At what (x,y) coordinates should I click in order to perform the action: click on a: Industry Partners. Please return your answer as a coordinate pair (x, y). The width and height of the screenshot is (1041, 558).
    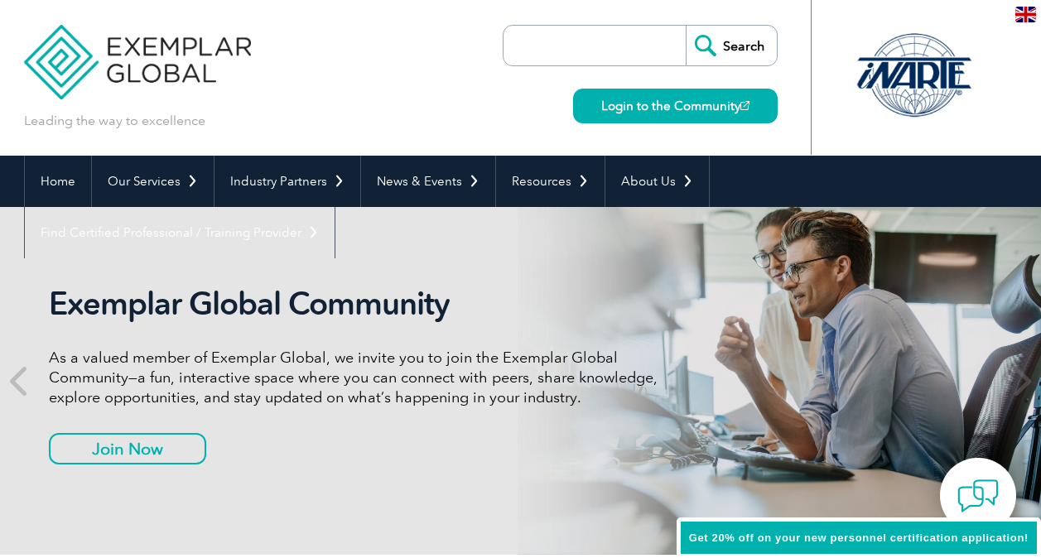
    Looking at the image, I should click on (287, 181).